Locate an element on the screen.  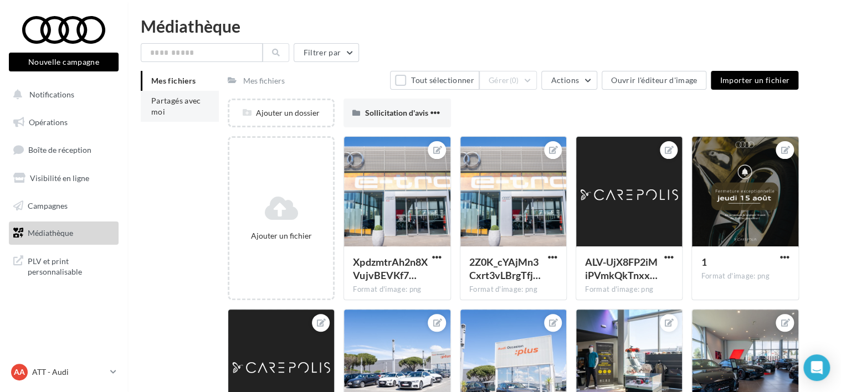
a: Visibilité en ligne is located at coordinates (64, 178).